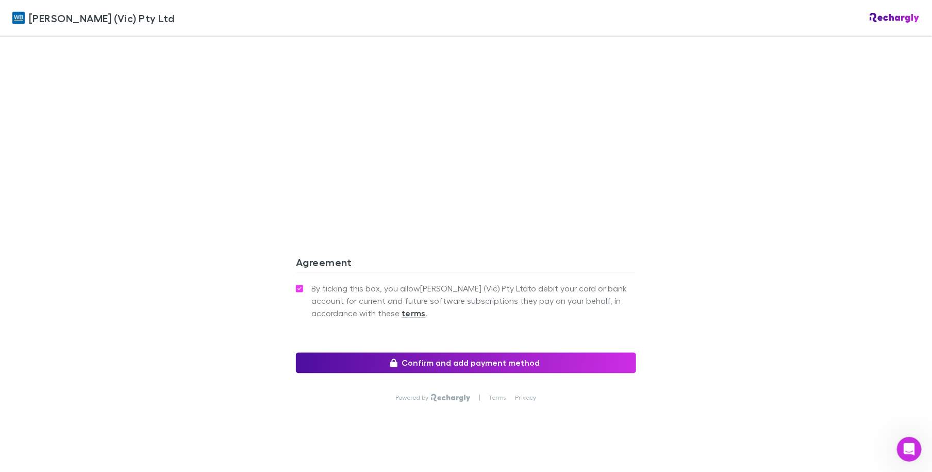 Image resolution: width=932 pixels, height=472 pixels. What do you see at coordinates (498, 398) in the screenshot?
I see `a: Terms` at bounding box center [498, 398].